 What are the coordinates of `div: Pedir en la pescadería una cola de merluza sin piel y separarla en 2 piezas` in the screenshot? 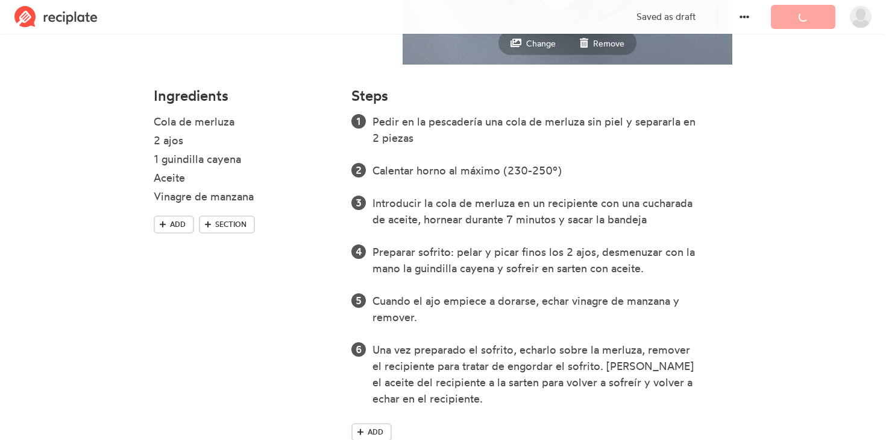 It's located at (536, 130).